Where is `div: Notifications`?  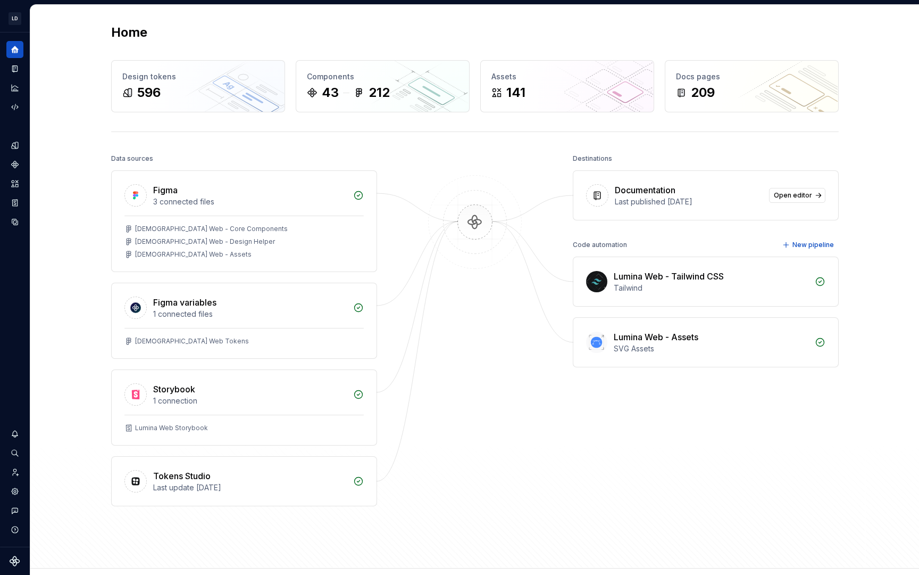
div: Notifications is located at coordinates (15, 434).